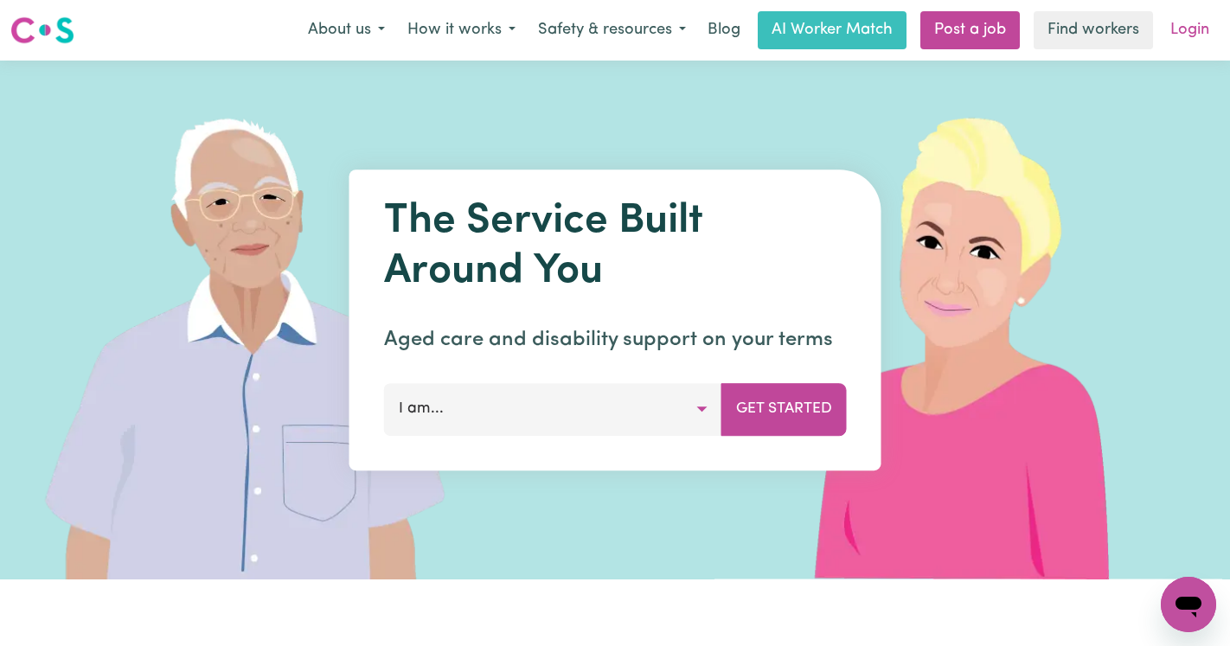 Image resolution: width=1230 pixels, height=646 pixels. What do you see at coordinates (724, 30) in the screenshot?
I see `a: Blog` at bounding box center [724, 30].